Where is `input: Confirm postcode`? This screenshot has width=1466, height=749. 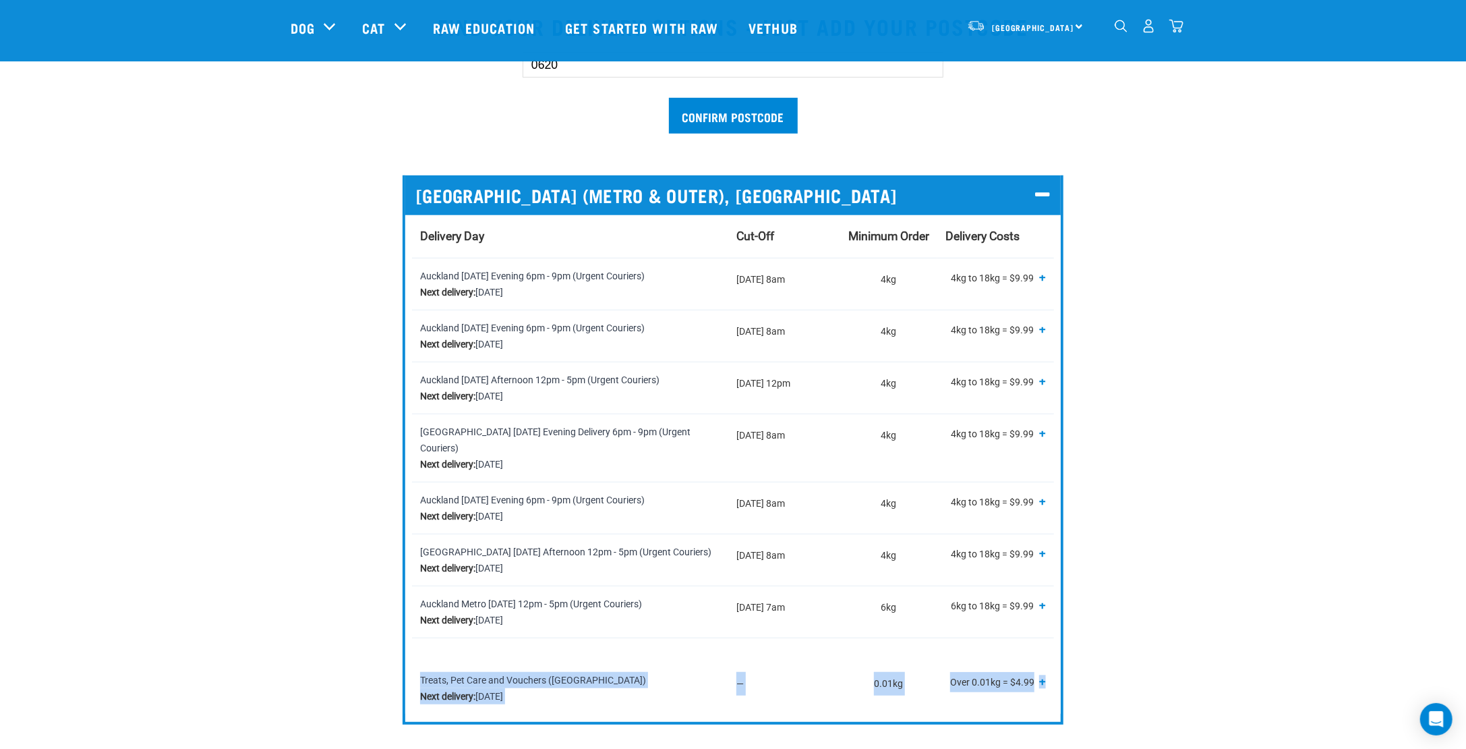
input: Confirm postcode is located at coordinates (733, 115).